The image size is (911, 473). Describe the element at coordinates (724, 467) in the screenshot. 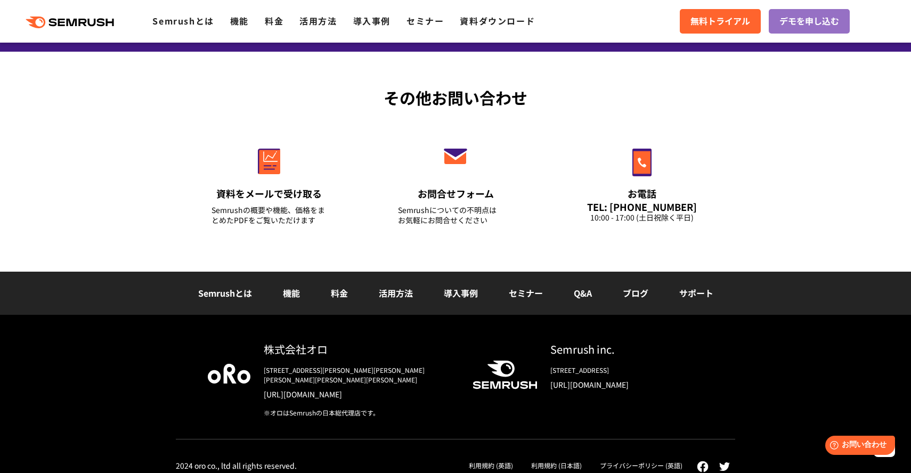

I see `img: twitter` at that location.